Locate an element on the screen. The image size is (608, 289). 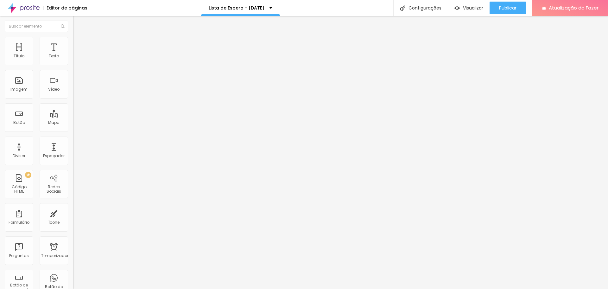
font: Formulário is located at coordinates (19, 222).